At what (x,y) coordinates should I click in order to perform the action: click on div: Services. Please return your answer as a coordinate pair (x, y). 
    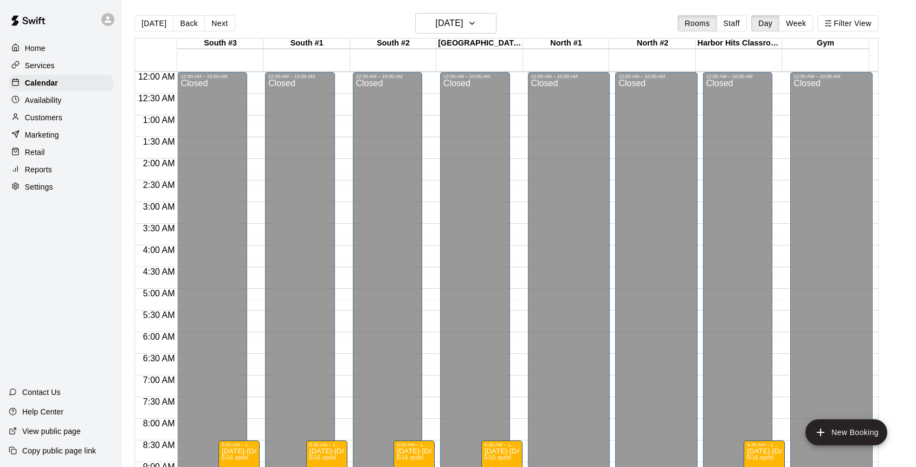
    Looking at the image, I should click on (61, 66).